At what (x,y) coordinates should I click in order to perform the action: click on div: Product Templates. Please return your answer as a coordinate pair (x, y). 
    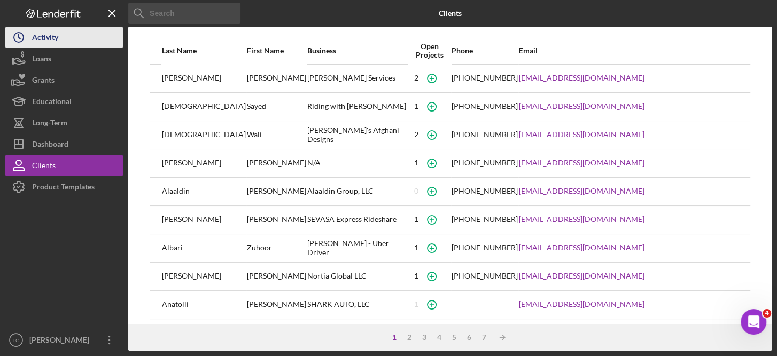
    Looking at the image, I should click on (63, 188).